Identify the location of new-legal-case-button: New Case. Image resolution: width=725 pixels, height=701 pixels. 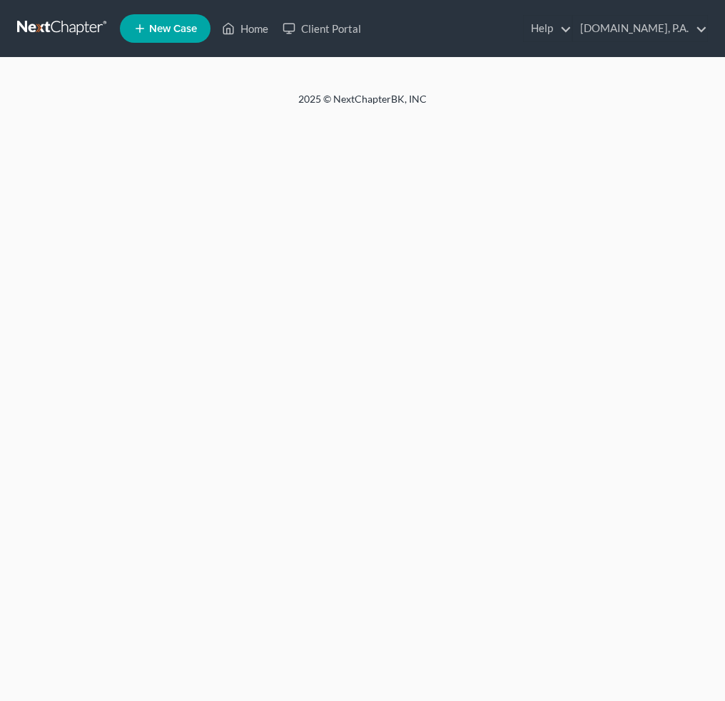
(165, 29).